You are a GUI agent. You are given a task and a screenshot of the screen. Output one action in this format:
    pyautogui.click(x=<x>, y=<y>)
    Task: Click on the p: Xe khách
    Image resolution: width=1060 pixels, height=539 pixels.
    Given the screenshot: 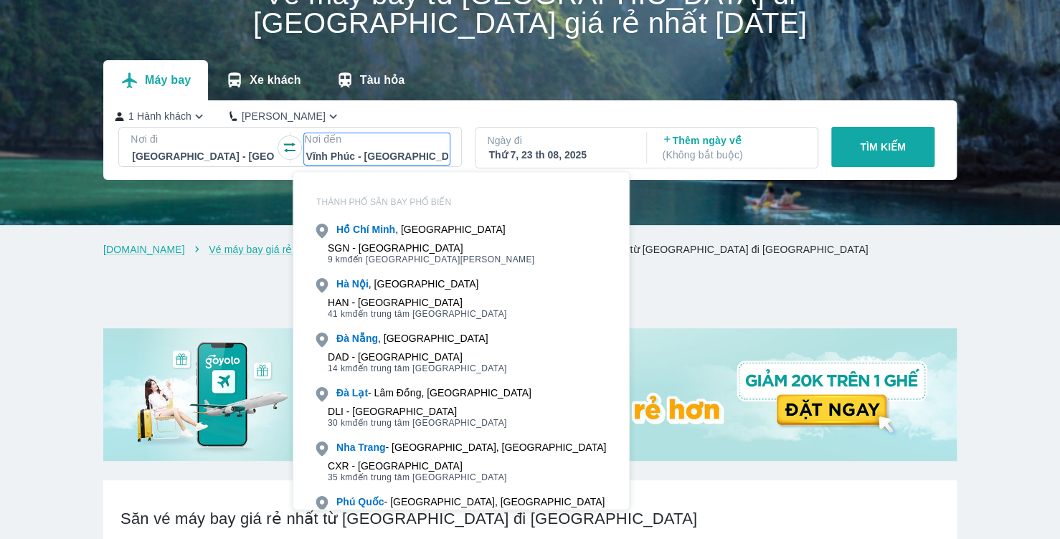 What is the action you would take?
    pyautogui.click(x=275, y=80)
    